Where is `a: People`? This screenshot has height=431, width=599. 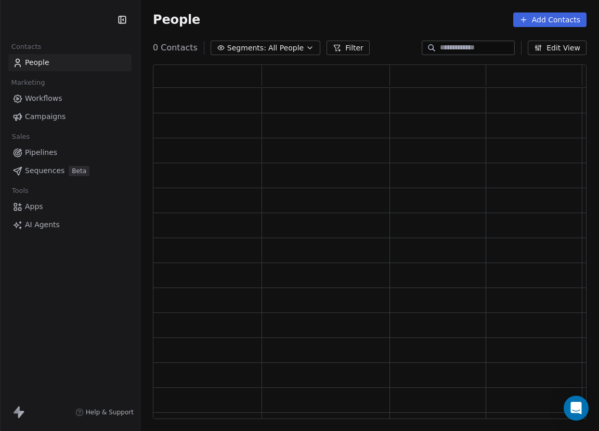 a: People is located at coordinates (70, 62).